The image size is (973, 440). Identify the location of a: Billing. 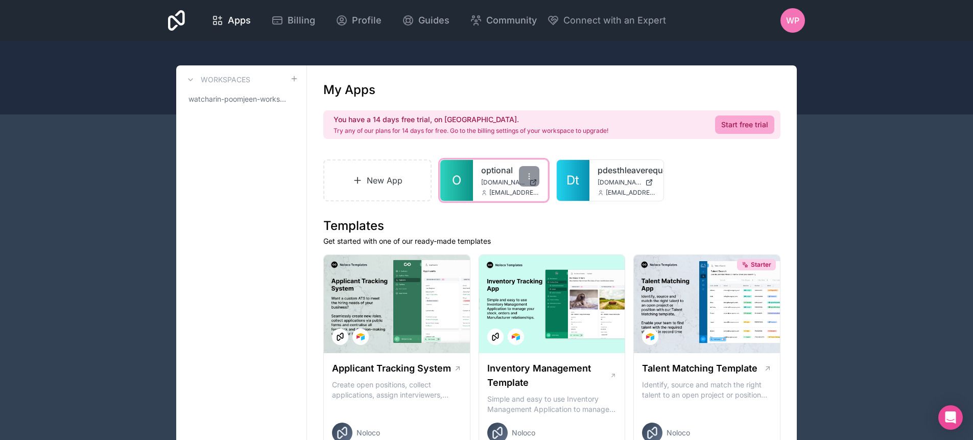
(293, 20).